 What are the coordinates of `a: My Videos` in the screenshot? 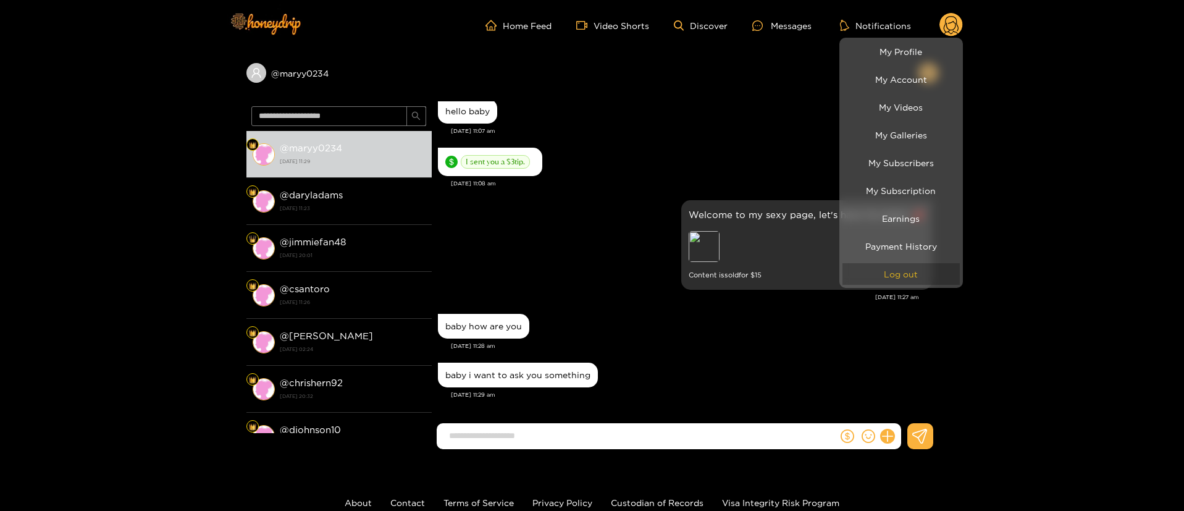 It's located at (901, 107).